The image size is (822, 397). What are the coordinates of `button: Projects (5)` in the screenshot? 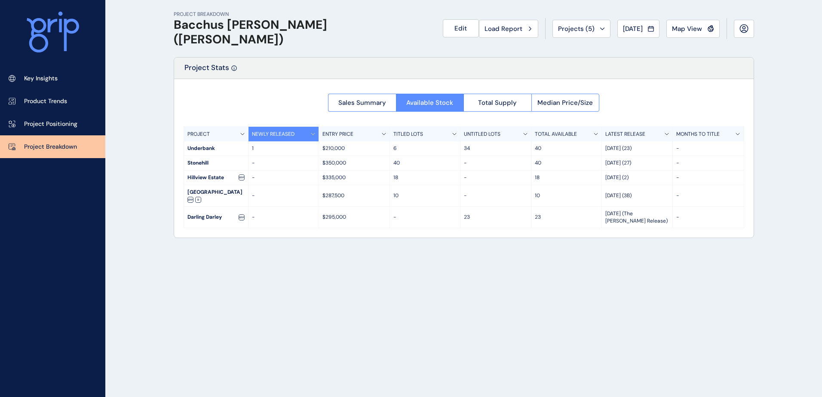 It's located at (582, 29).